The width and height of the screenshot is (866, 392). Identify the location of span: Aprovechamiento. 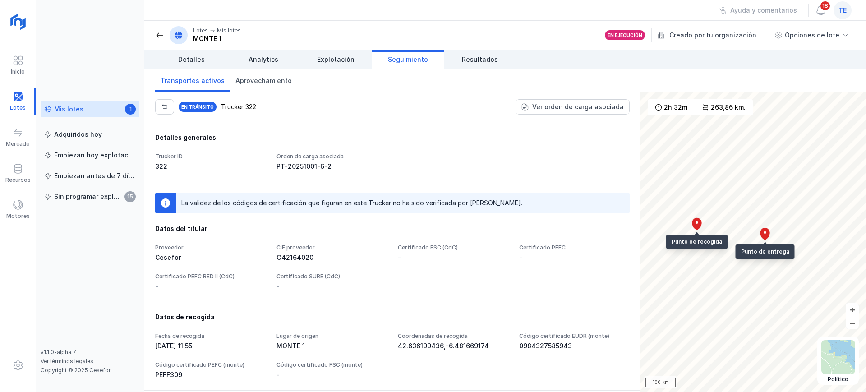
(263, 81).